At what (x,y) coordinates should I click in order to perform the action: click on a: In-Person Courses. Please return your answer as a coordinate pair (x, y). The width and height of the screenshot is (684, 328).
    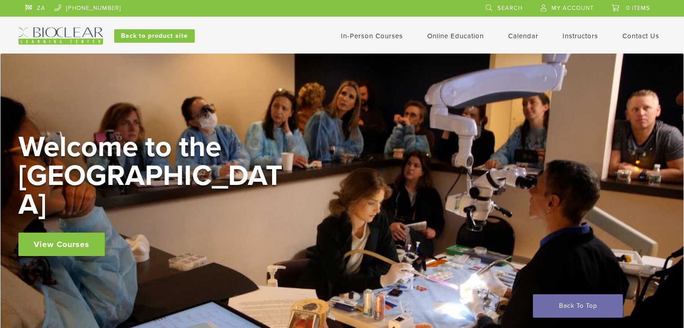
    Looking at the image, I should click on (372, 36).